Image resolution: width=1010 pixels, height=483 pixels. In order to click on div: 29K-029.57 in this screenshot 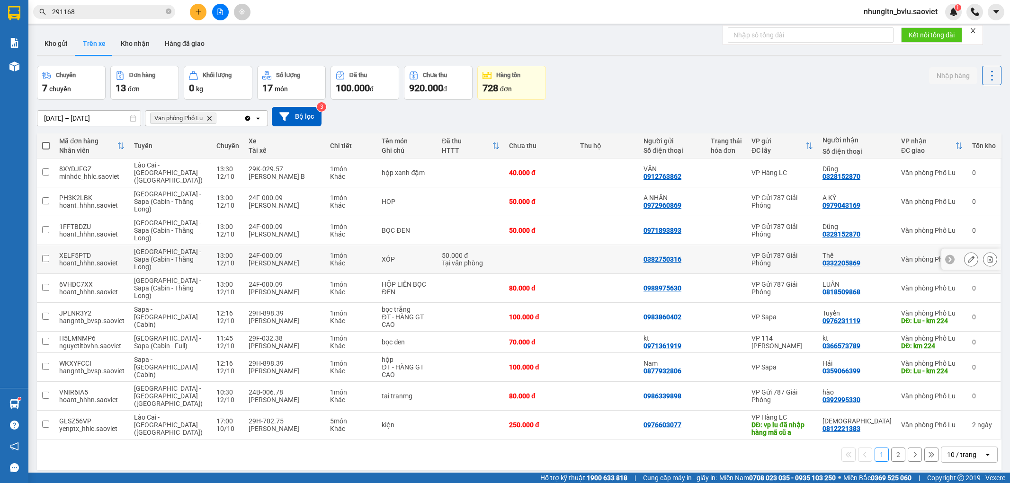, I will do `click(285, 169)`.